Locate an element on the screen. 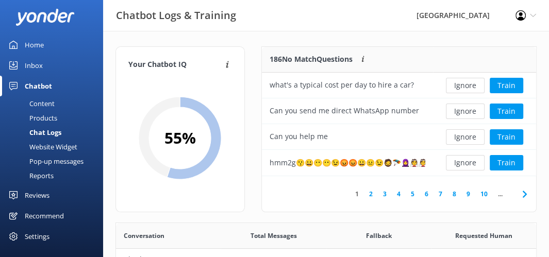 The width and height of the screenshot is (549, 257). a: 2 is located at coordinates (371, 194).